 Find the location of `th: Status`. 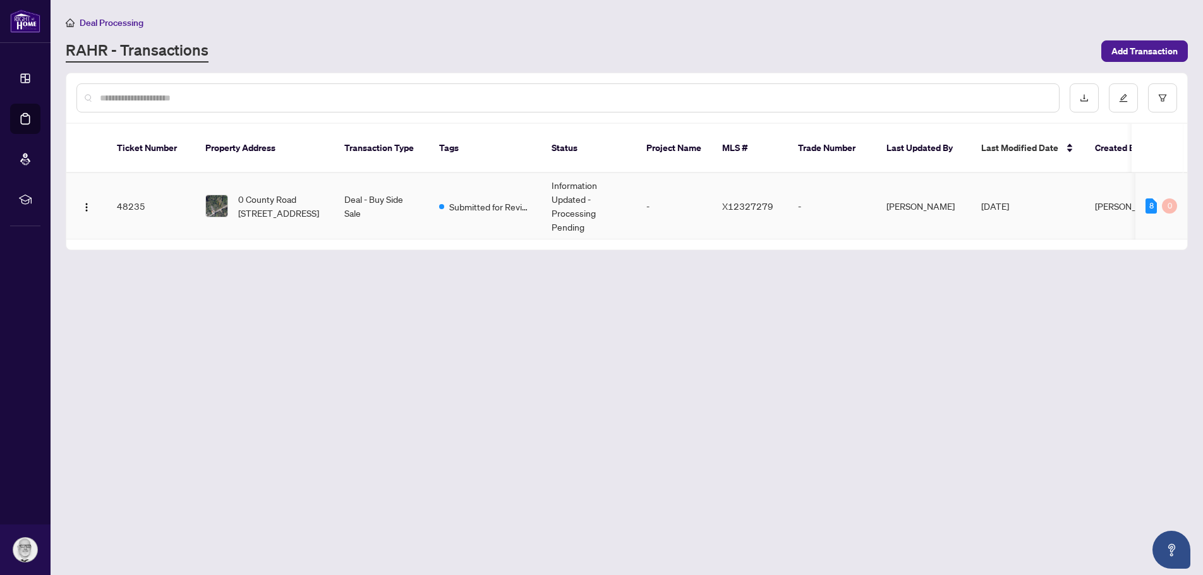

th: Status is located at coordinates (589, 149).